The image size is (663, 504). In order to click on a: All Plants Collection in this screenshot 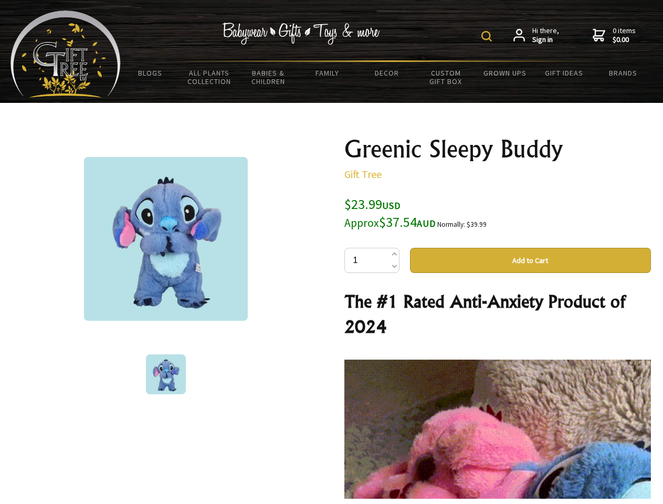, I will do `click(209, 77)`.